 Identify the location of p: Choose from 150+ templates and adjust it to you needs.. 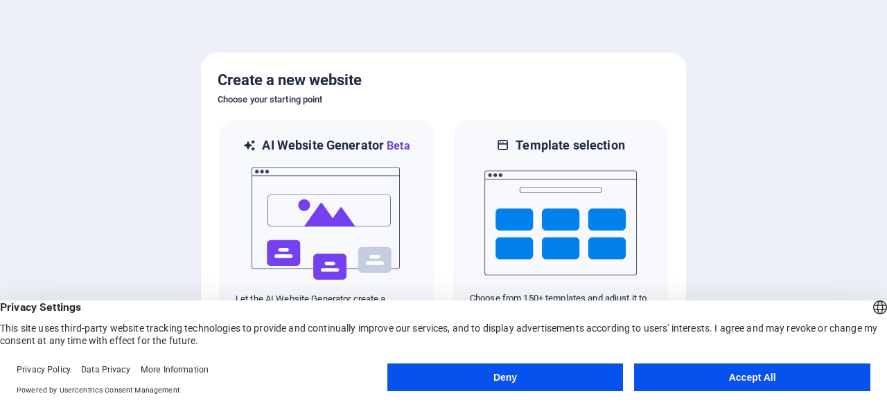
(561, 305).